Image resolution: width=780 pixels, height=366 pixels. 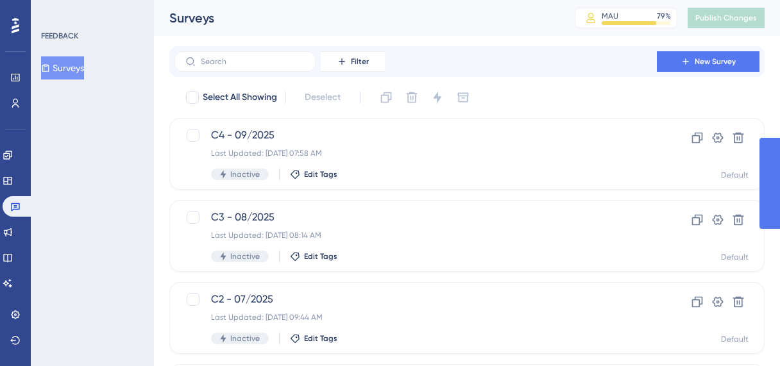 What do you see at coordinates (356, 18) in the screenshot?
I see `div: Surveys` at bounding box center [356, 18].